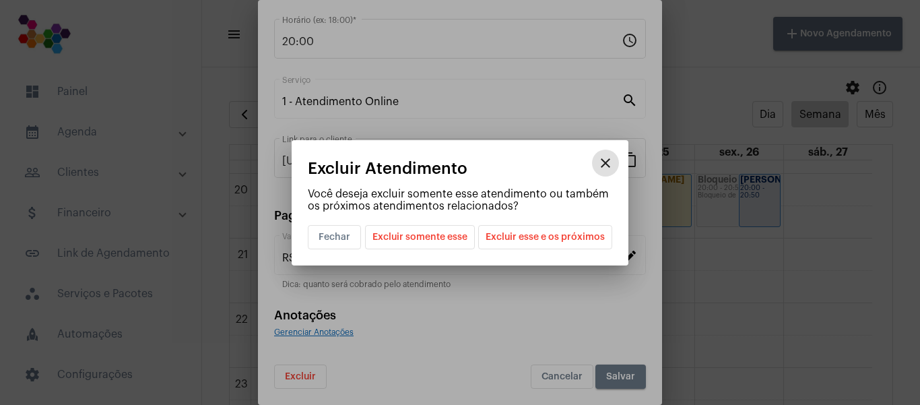 Image resolution: width=920 pixels, height=405 pixels. Describe the element at coordinates (545, 237) in the screenshot. I see `button: Excluir esse e os próximos` at that location.